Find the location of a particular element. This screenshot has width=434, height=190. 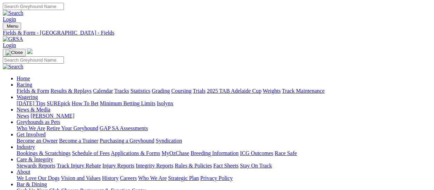

a: Grading is located at coordinates (161, 90).